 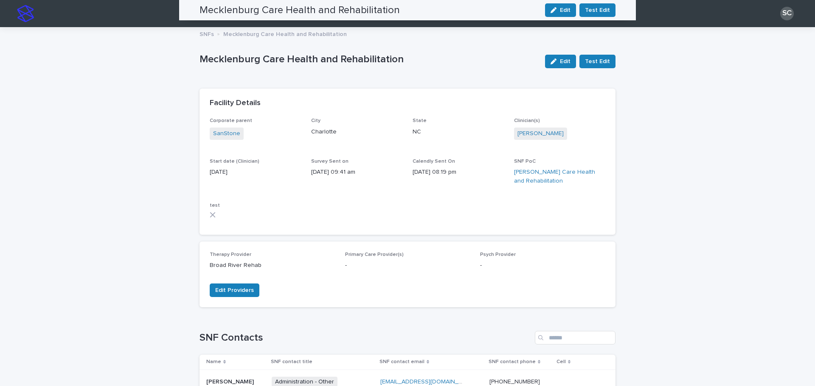 What do you see at coordinates (365, 338) in the screenshot?
I see `h1: SNF Contacts` at bounding box center [365, 338].